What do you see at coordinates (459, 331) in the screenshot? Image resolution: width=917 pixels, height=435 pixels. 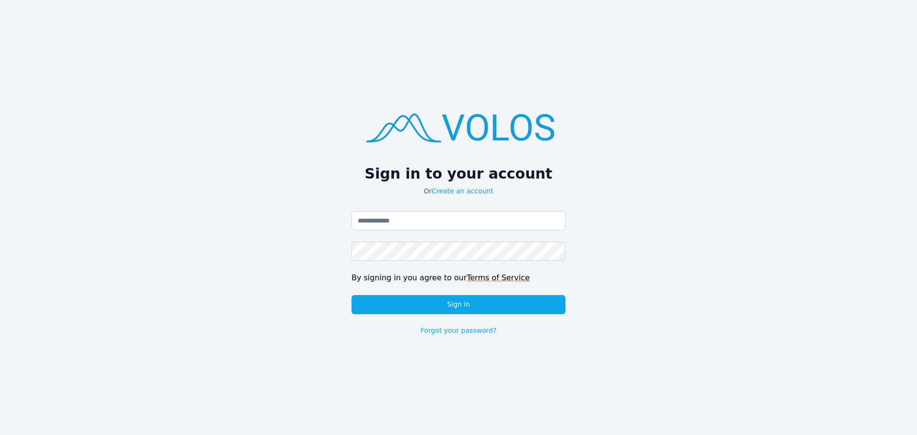 I see `a: Forgot your password?` at bounding box center [459, 331].